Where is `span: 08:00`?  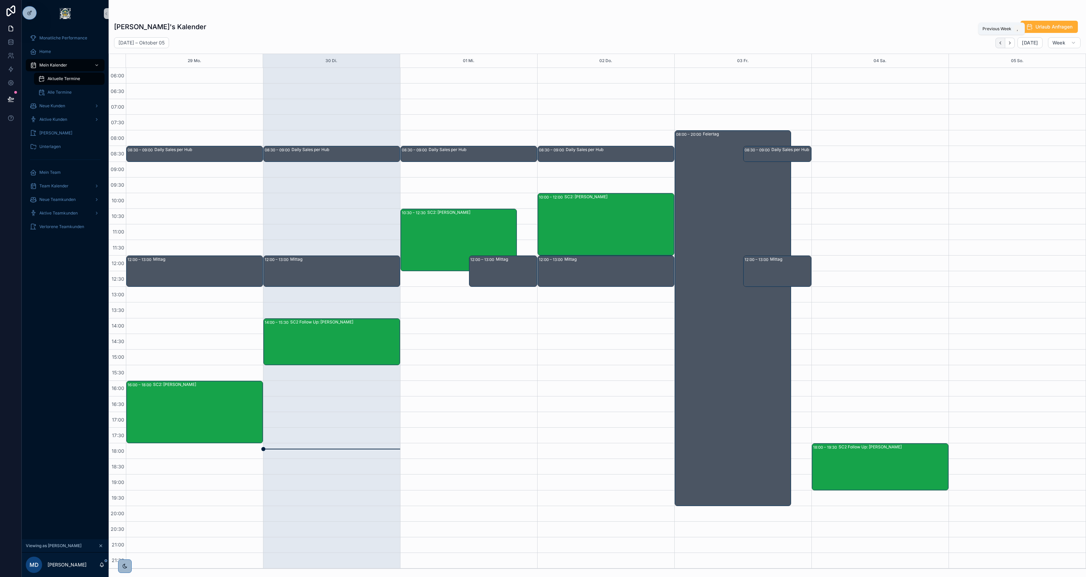
span: 08:00 is located at coordinates (117, 138).